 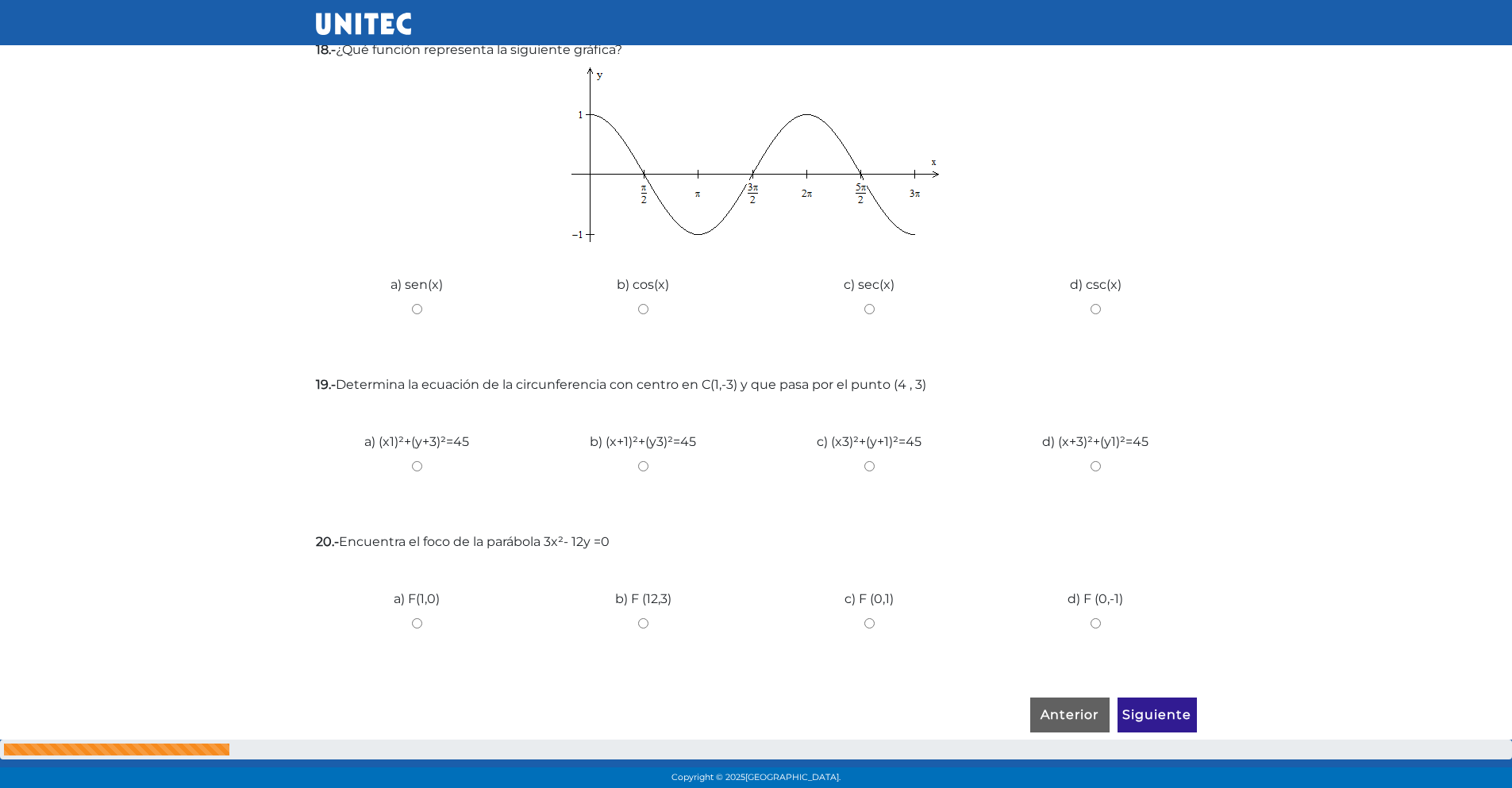 What do you see at coordinates (869, 599) in the screenshot?
I see `label: c) F (0,1)` at bounding box center [869, 599].